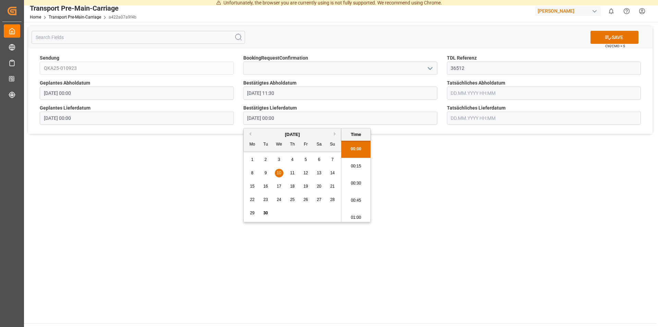 The width and height of the screenshot is (658, 327). What do you see at coordinates (279, 200) in the screenshot?
I see `div: Choose Wednesday, September 24th, 2025` at bounding box center [279, 200].